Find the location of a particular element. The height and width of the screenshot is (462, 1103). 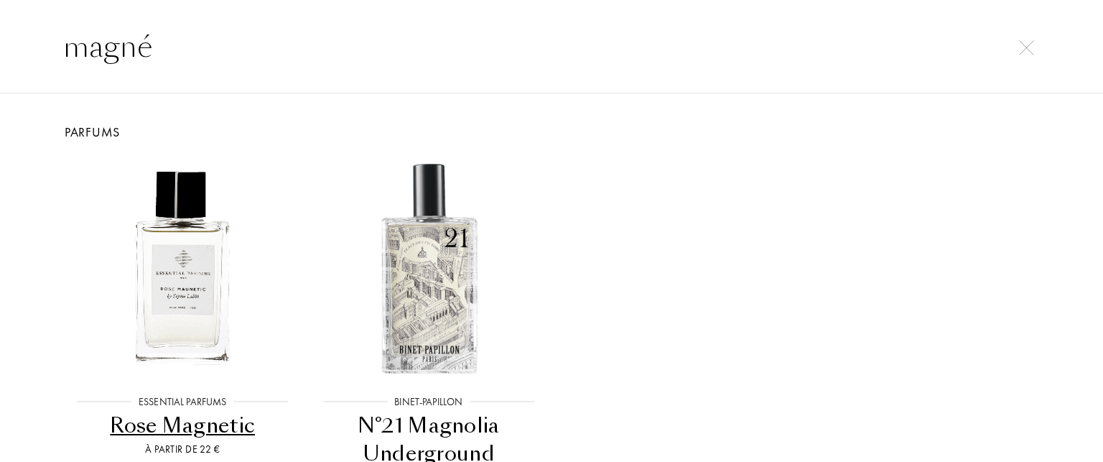

div: À partir de 22 € is located at coordinates (182, 449).